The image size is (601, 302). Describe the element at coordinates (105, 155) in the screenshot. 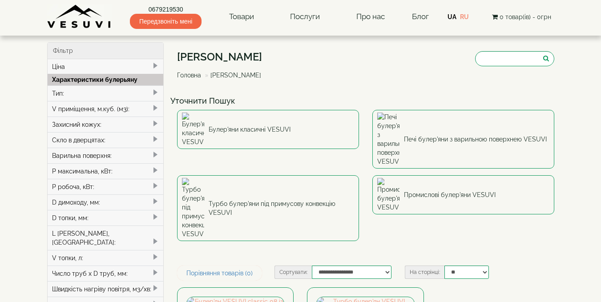

I see `div: Варильна поверхня:` at that location.